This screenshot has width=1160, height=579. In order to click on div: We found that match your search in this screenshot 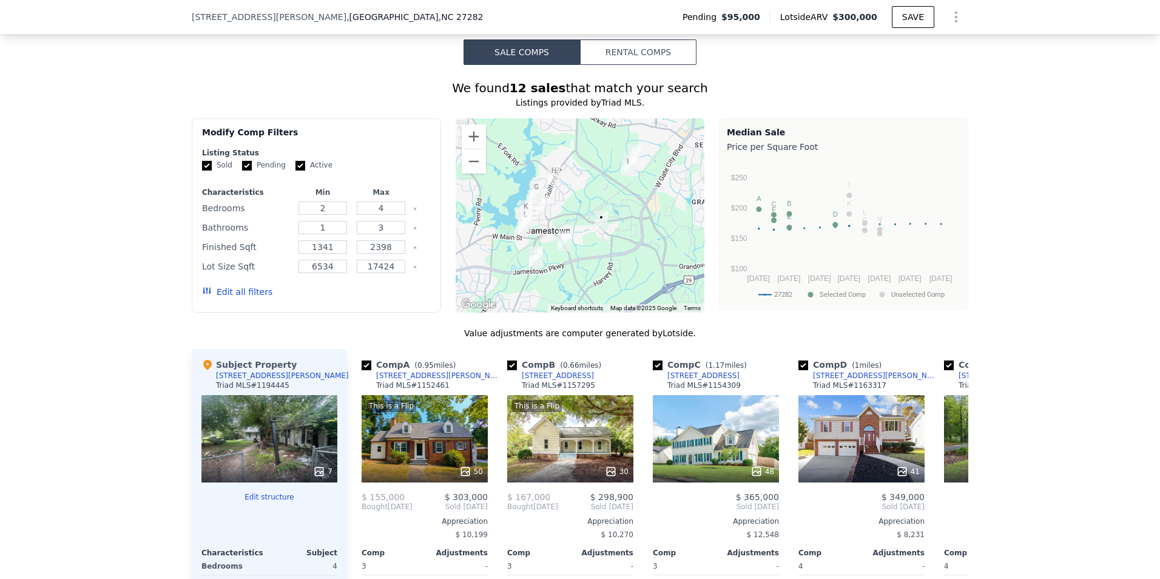, I will do `click(580, 88)`.